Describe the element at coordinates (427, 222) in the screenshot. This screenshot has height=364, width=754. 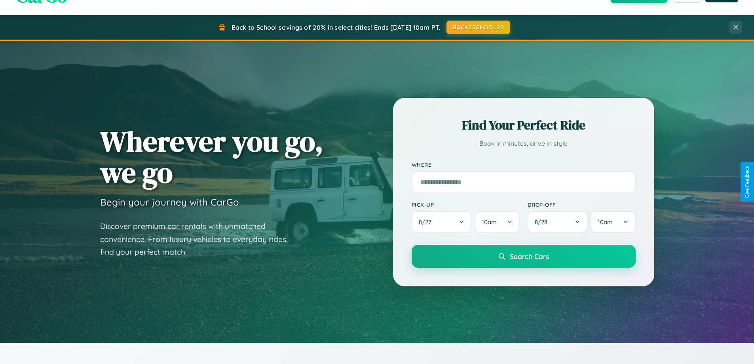
I see `span: 8 / 27` at that location.